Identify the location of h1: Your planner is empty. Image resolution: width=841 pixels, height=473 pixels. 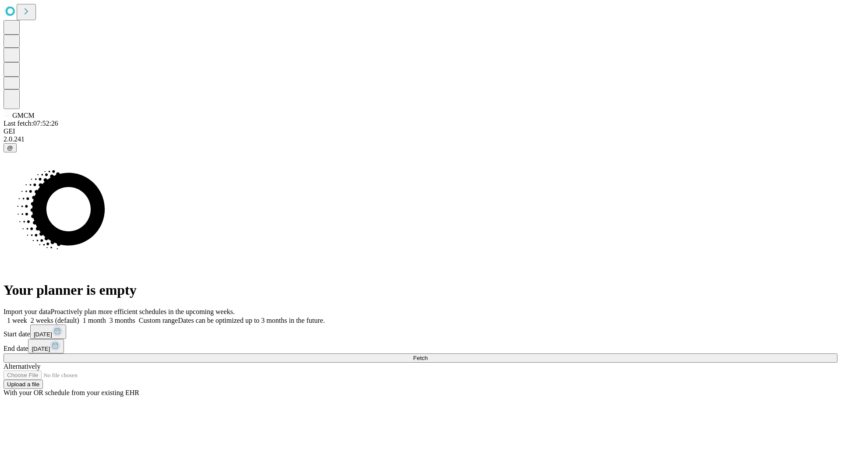
(420, 290).